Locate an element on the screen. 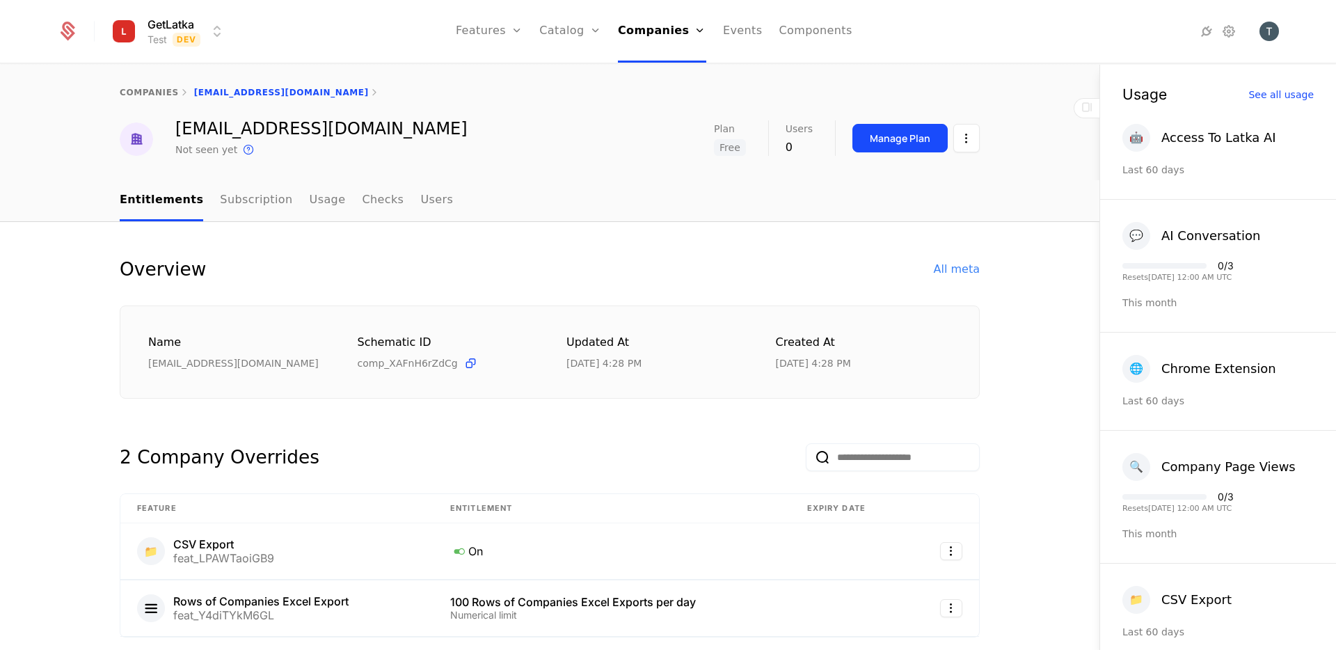 This screenshot has width=1336, height=650. div: Overview is located at coordinates (163, 269).